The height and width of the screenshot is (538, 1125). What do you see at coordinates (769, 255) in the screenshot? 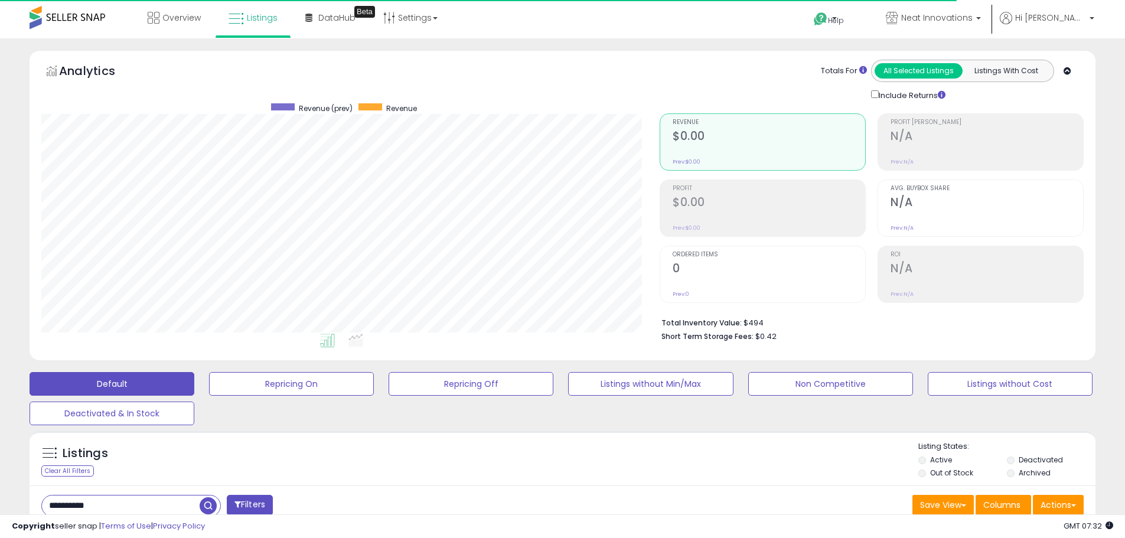
I see `span: Ordered Items` at bounding box center [769, 255].